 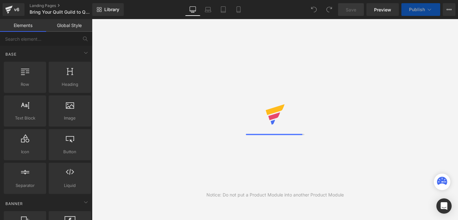 What do you see at coordinates (70, 152) in the screenshot?
I see `span: Button` at bounding box center [70, 152].